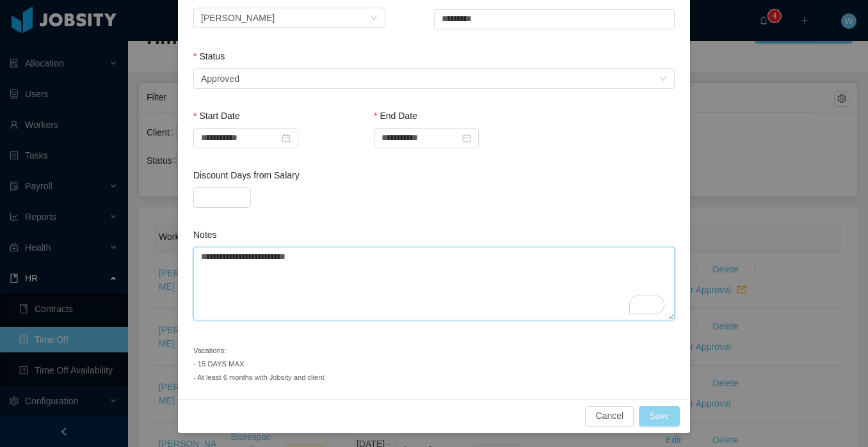  Describe the element at coordinates (209, 56) in the screenshot. I see `label: Status` at that location.